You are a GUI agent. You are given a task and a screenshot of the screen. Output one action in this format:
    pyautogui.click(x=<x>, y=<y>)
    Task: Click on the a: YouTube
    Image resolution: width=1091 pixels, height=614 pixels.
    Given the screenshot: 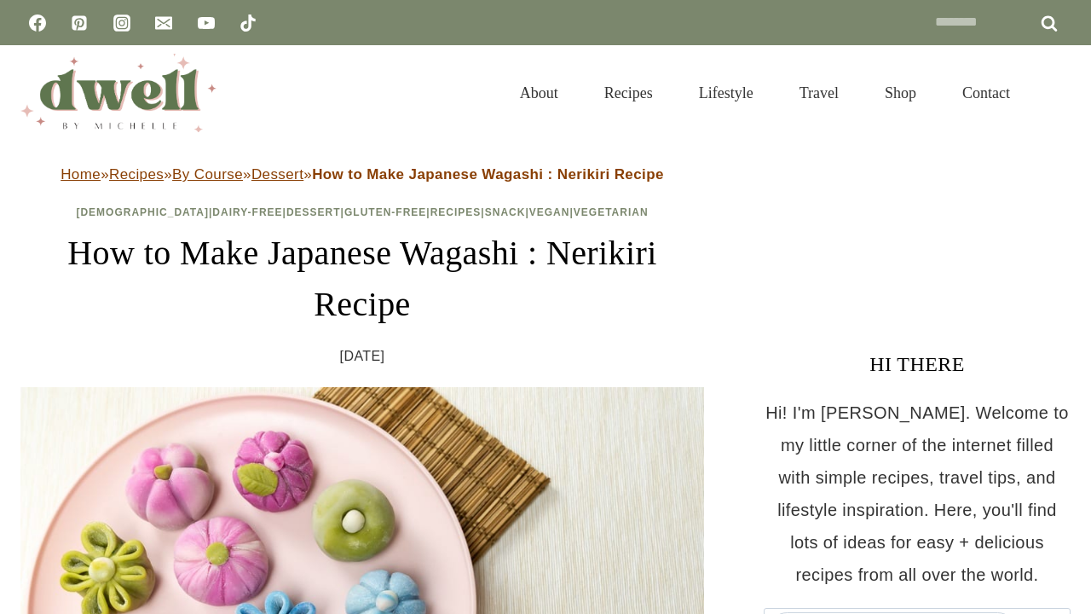 What is the action you would take?
    pyautogui.click(x=206, y=23)
    